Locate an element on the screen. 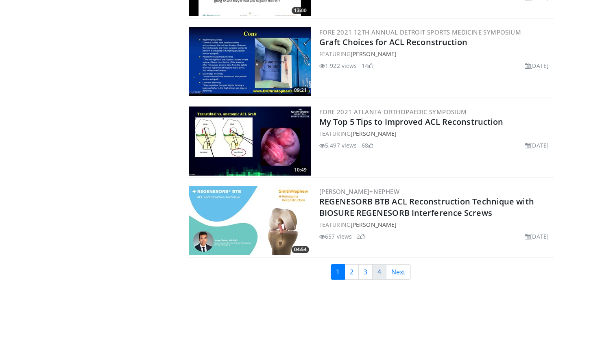 The image size is (615, 363). li: 2 is located at coordinates (361, 236).